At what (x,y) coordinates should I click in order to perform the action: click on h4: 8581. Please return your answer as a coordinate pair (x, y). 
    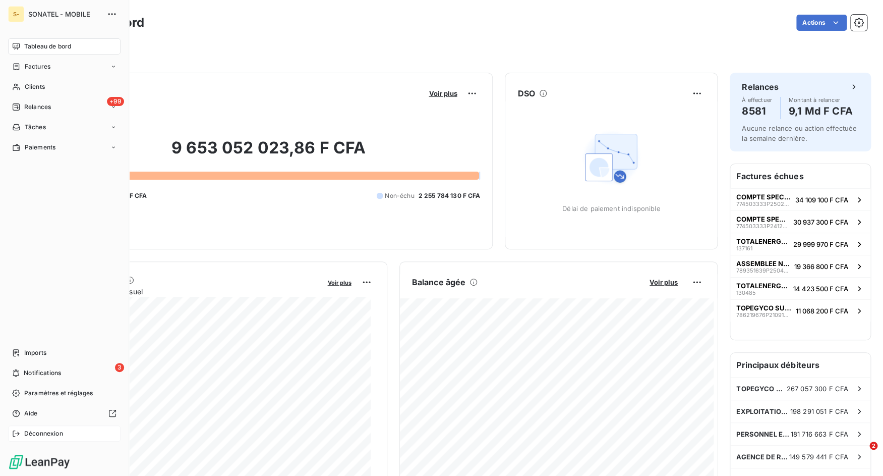
    Looking at the image, I should click on (757, 111).